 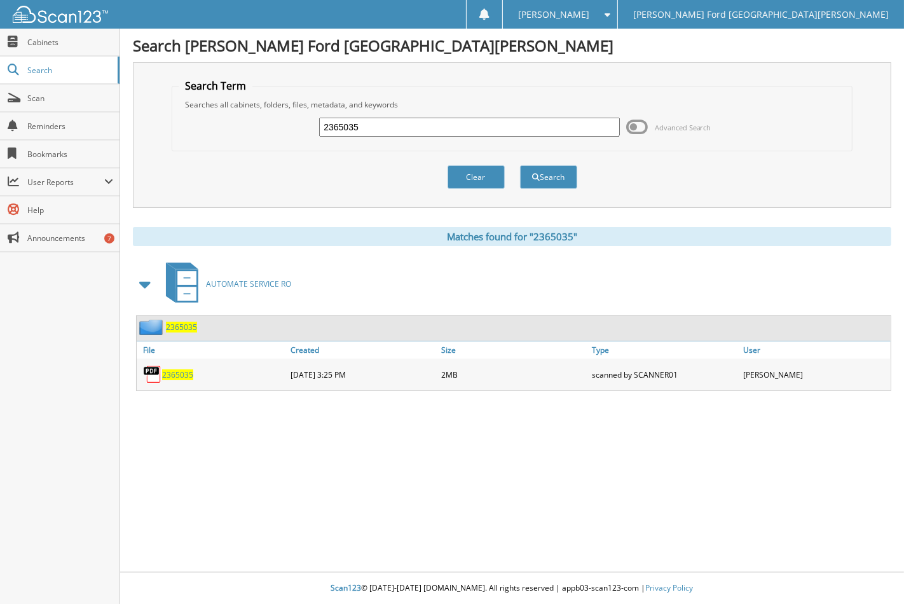 What do you see at coordinates (362, 350) in the screenshot?
I see `a: Created` at bounding box center [362, 350].